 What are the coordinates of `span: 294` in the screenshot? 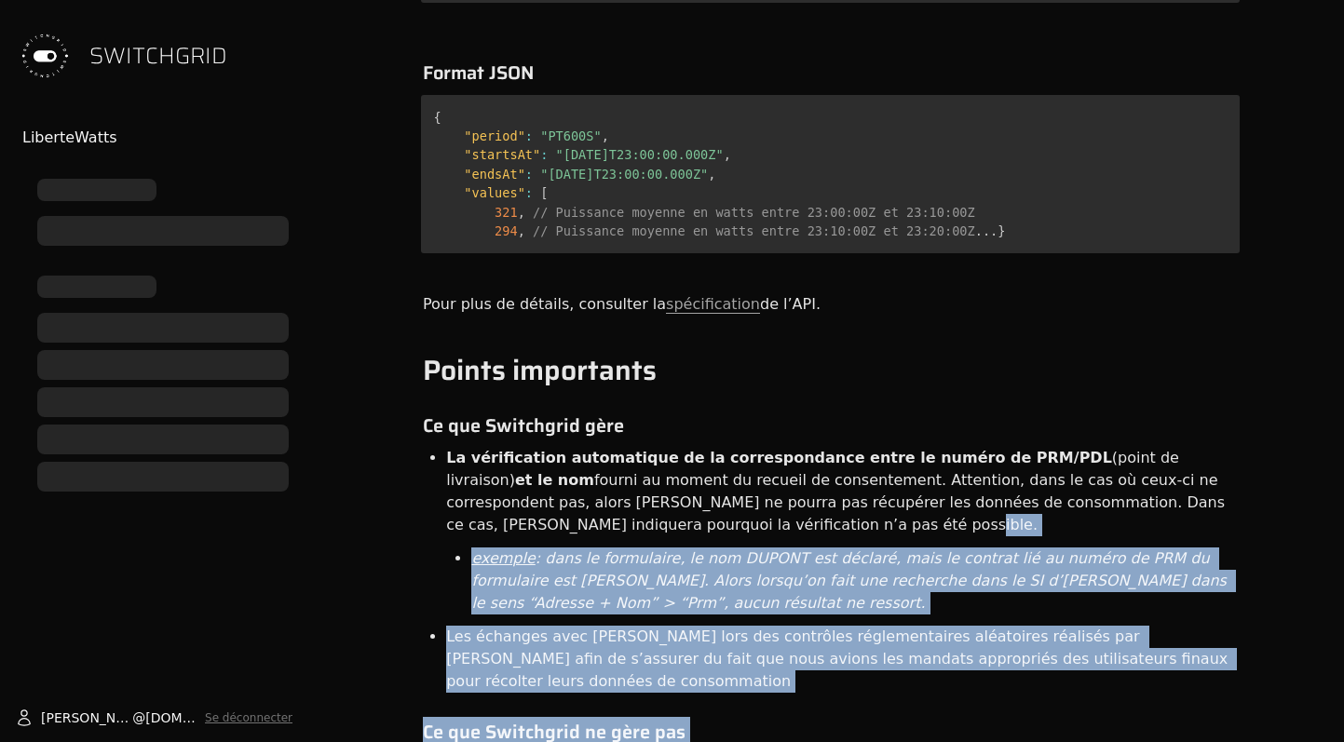 It's located at (506, 231).